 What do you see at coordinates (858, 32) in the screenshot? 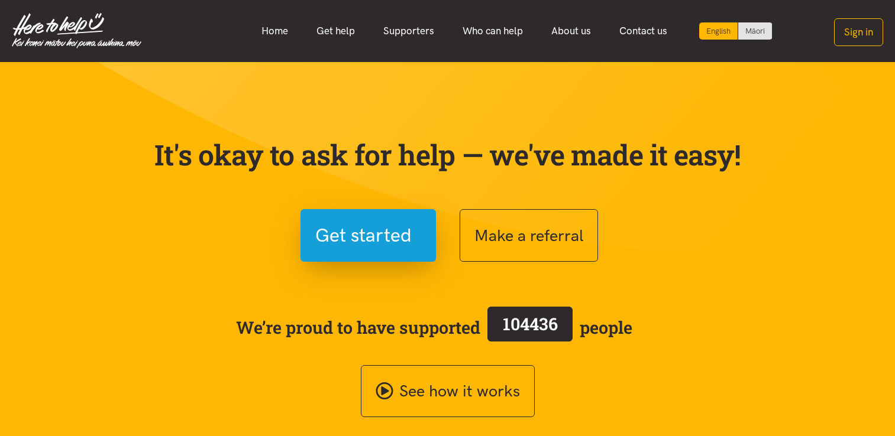
I see `button: Sign in` at bounding box center [858, 32].